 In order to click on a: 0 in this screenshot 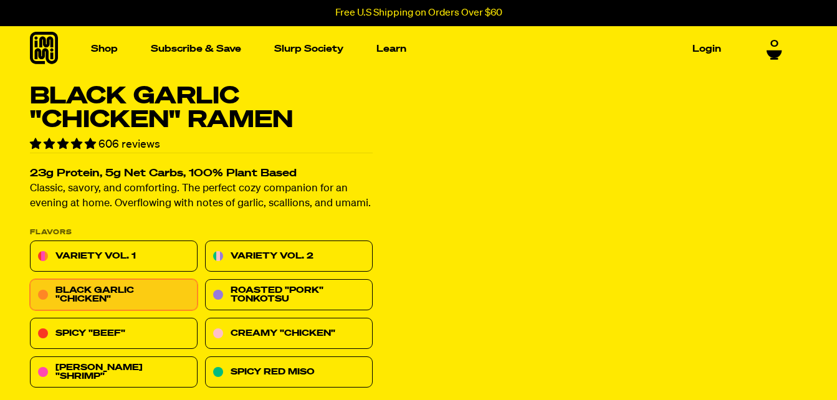, I will do `click(774, 49)`.